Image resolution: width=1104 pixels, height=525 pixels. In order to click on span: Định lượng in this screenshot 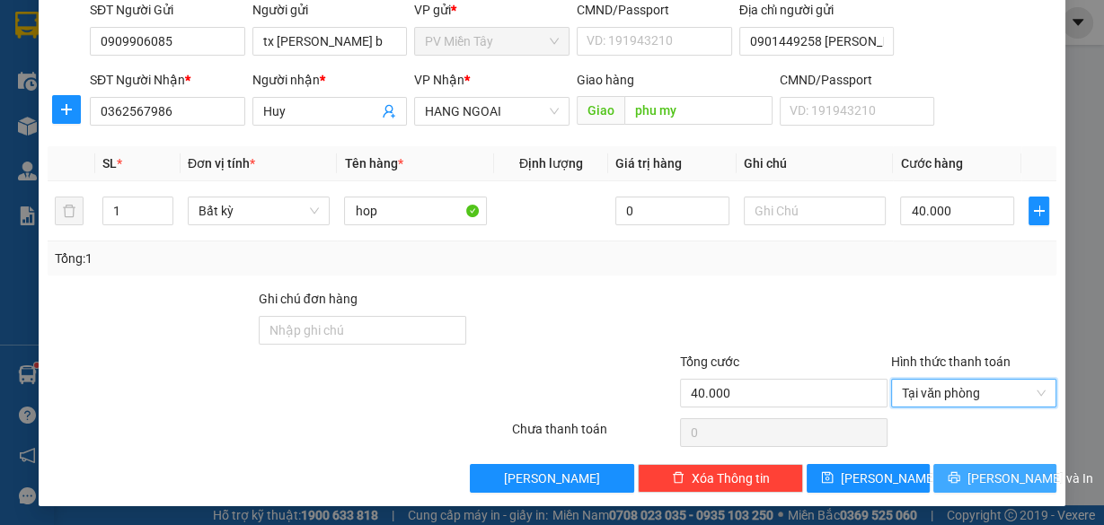, I will do `click(551, 163)`.